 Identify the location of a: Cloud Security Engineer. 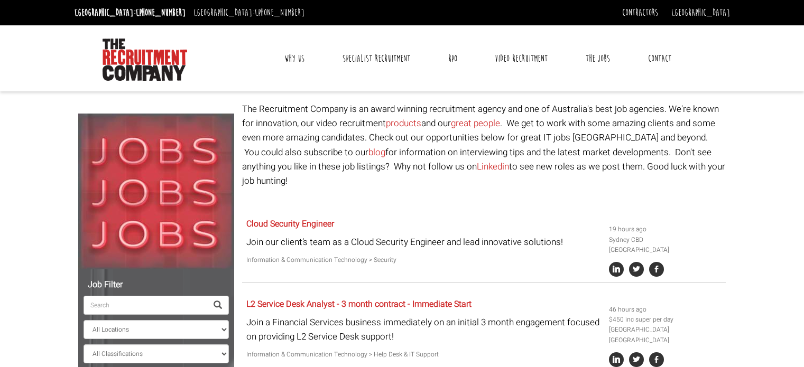
(290, 224).